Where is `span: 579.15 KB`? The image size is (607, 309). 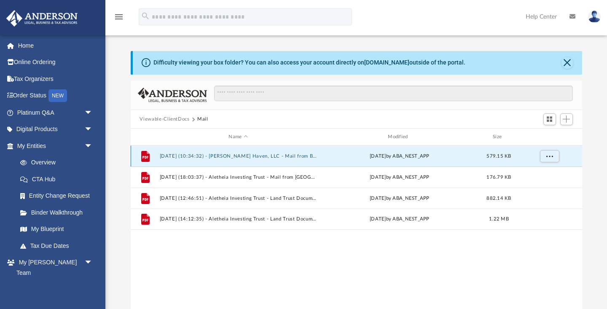 span: 579.15 KB is located at coordinates (499, 156).